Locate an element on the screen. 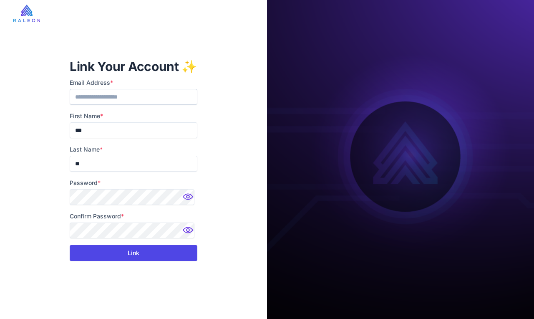 The height and width of the screenshot is (319, 534). label: Last Name is located at coordinates (133, 149).